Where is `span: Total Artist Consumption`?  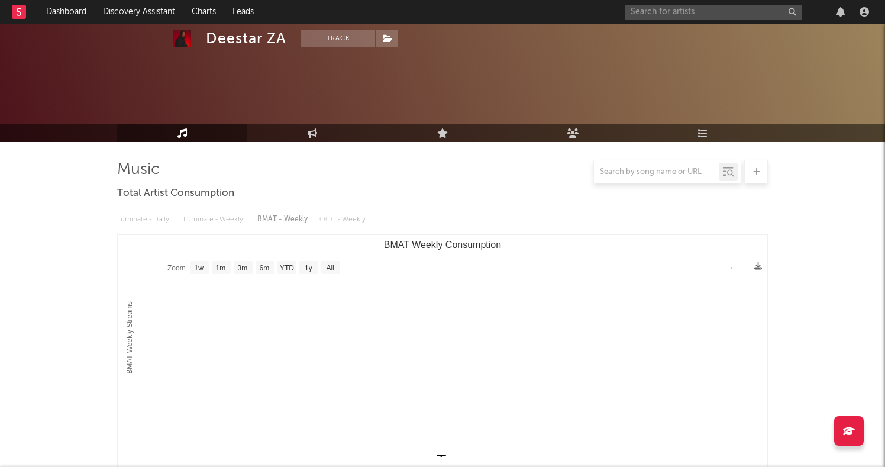 span: Total Artist Consumption is located at coordinates (176, 193).